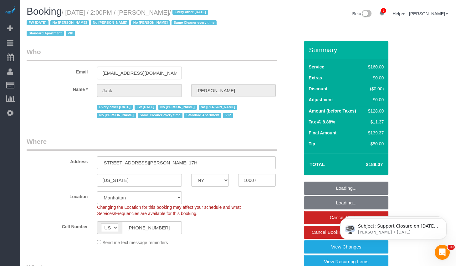 The image size is (456, 266). I want to click on h4: $189.37, so click(365, 165).